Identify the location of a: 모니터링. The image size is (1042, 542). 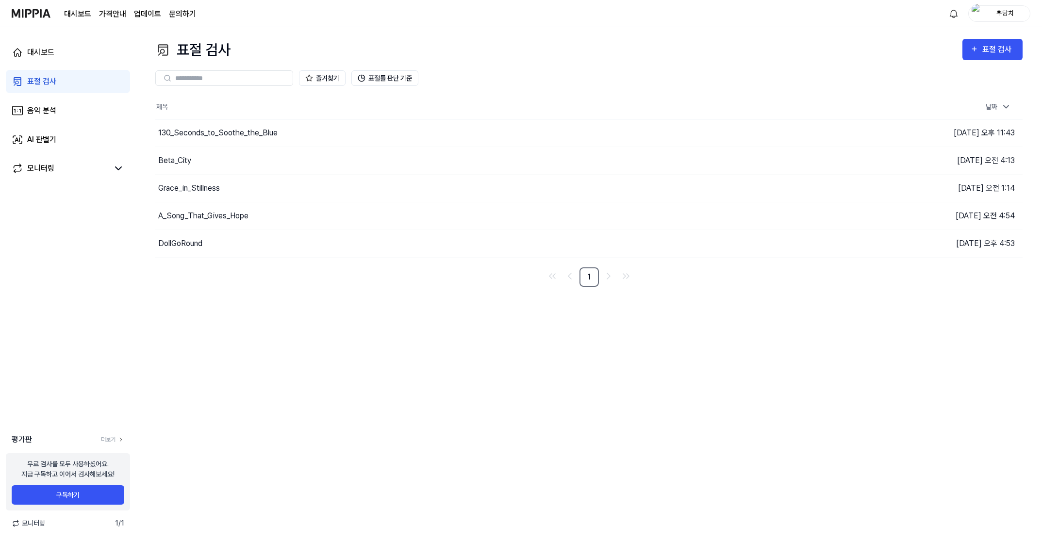
(60, 168).